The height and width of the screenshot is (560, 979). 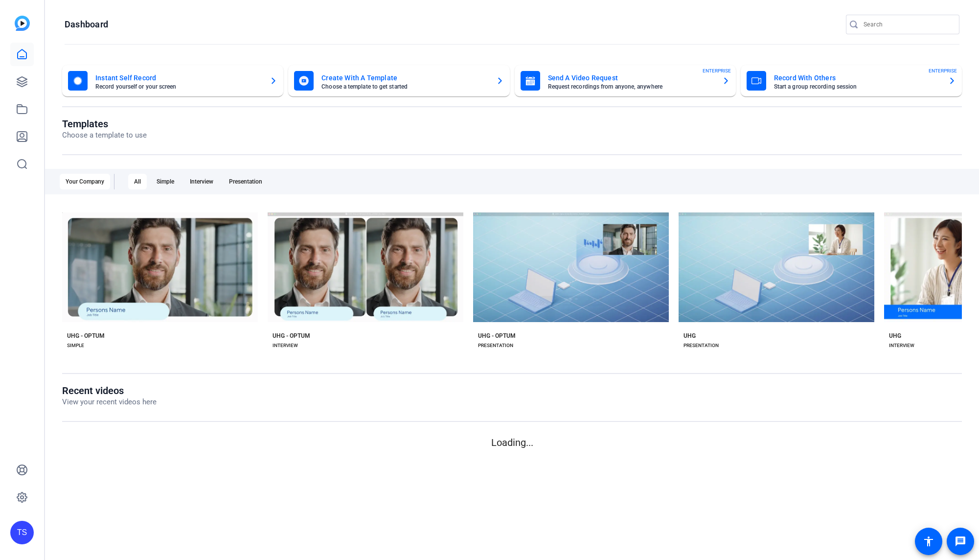 I want to click on div: TS, so click(x=22, y=533).